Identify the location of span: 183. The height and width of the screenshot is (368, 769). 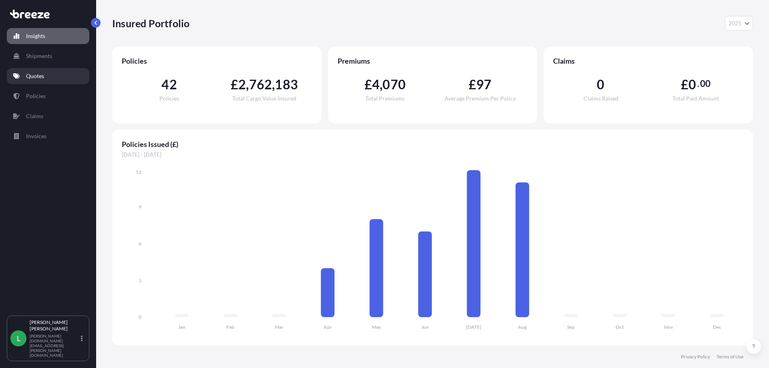
(286, 84).